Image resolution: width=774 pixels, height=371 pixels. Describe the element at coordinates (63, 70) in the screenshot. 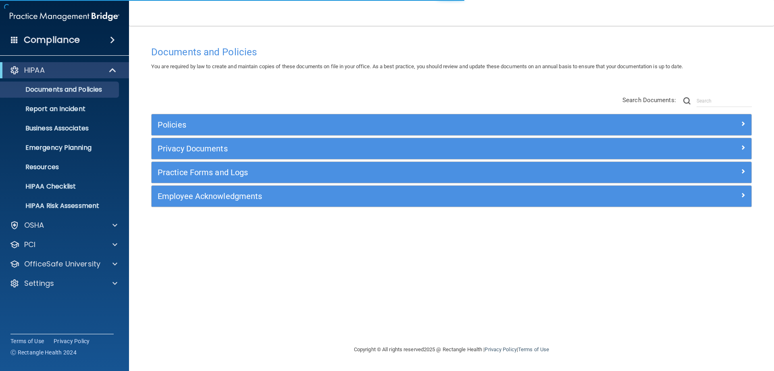

I see `a: HIPAA` at that location.